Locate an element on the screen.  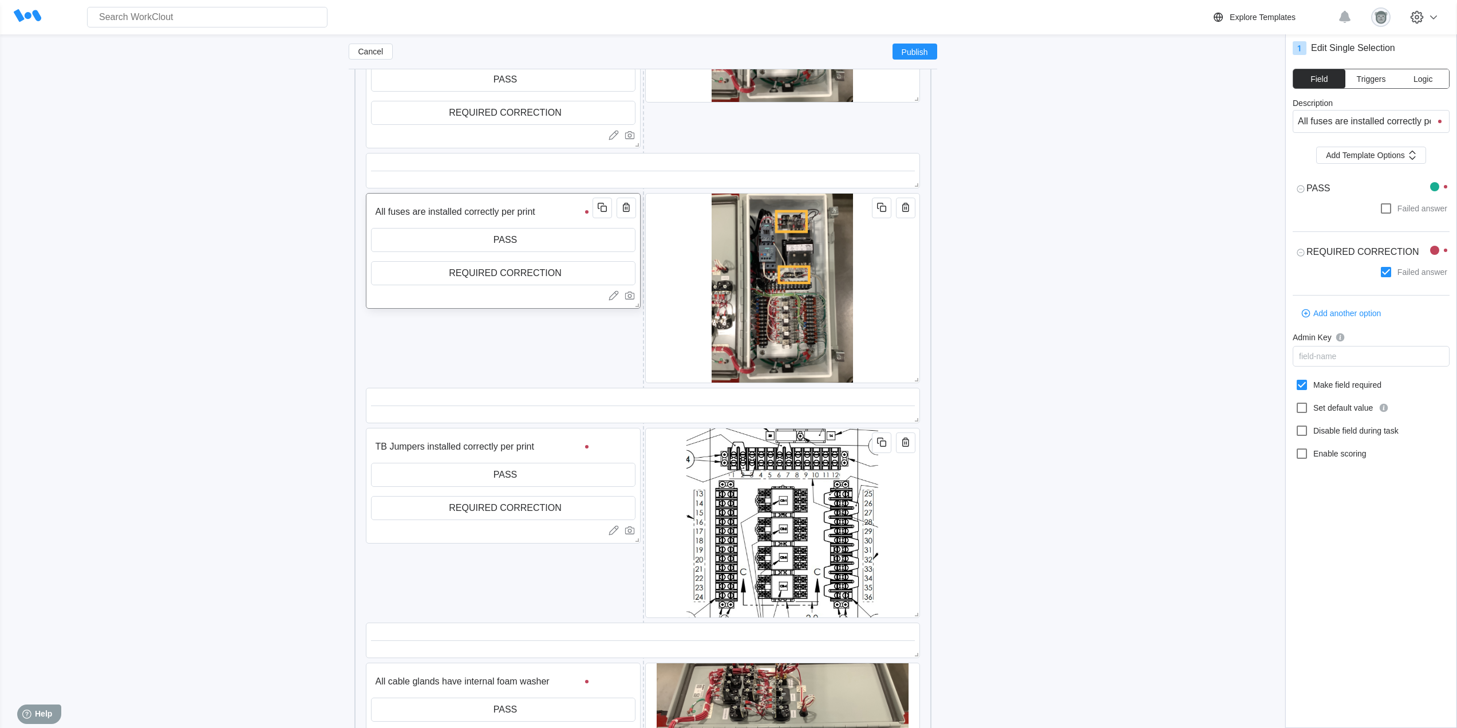
label: Disable field during task is located at coordinates (1371, 431).